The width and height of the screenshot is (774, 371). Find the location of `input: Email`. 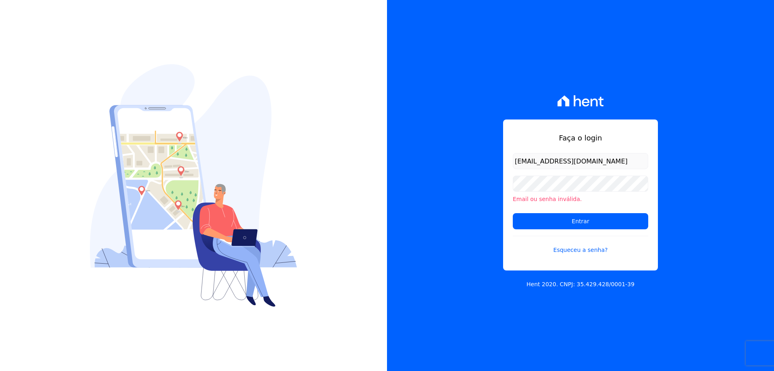

input: Email is located at coordinates (581, 161).